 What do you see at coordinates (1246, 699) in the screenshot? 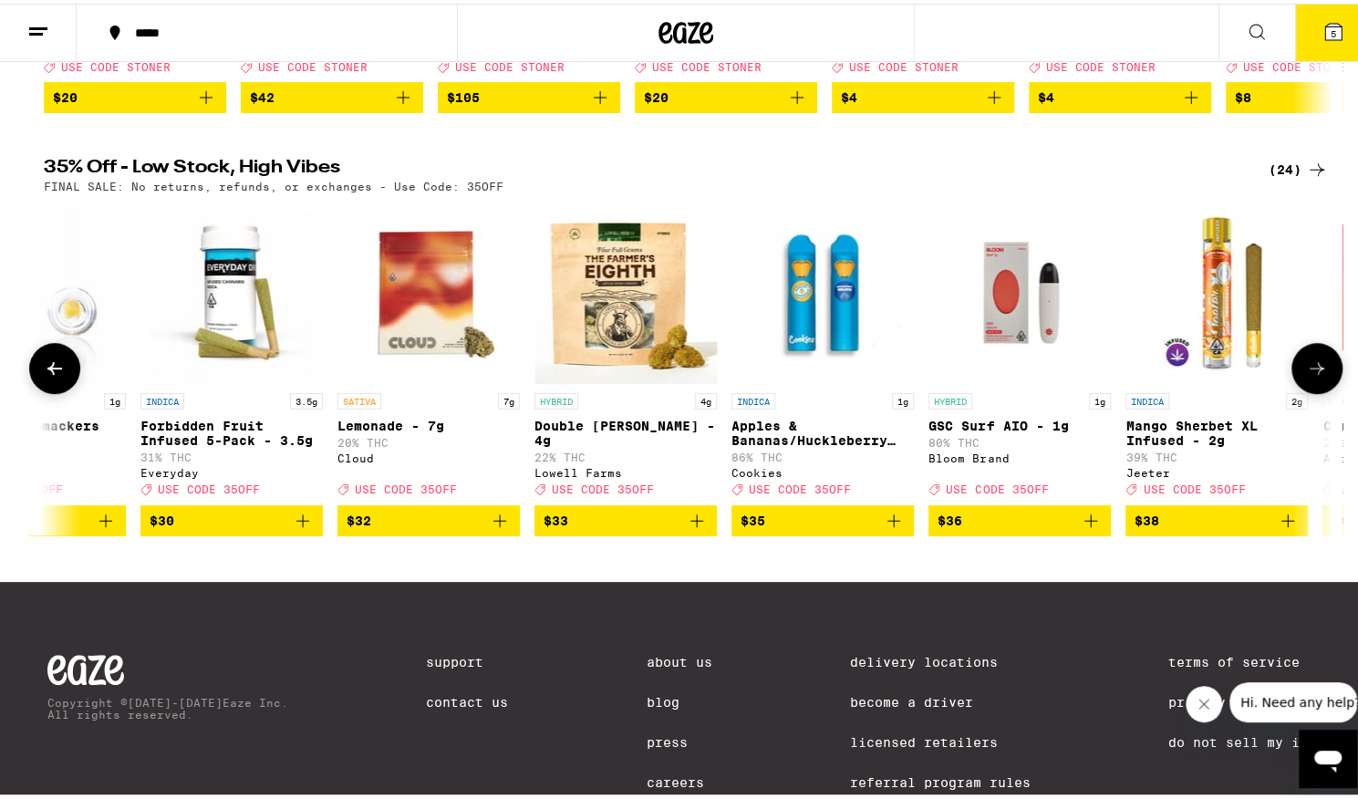
I see `a: Privacy Policy` at bounding box center [1246, 699].